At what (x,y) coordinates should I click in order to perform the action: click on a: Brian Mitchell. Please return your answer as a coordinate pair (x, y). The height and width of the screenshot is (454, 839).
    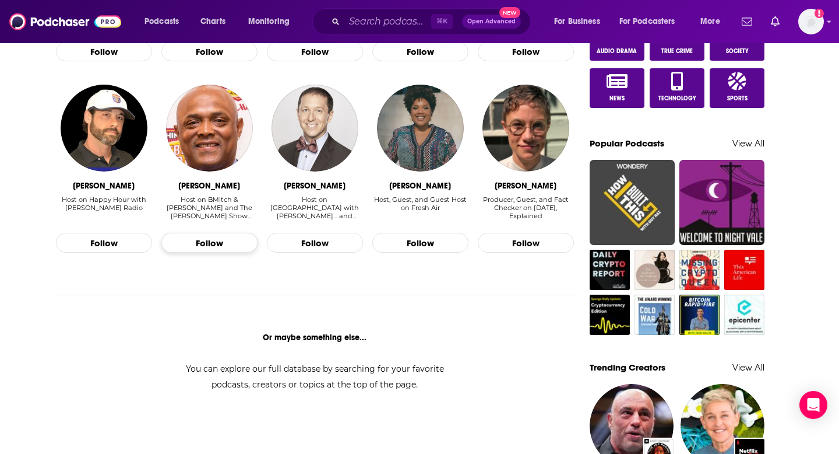
    Looking at the image, I should click on (209, 128).